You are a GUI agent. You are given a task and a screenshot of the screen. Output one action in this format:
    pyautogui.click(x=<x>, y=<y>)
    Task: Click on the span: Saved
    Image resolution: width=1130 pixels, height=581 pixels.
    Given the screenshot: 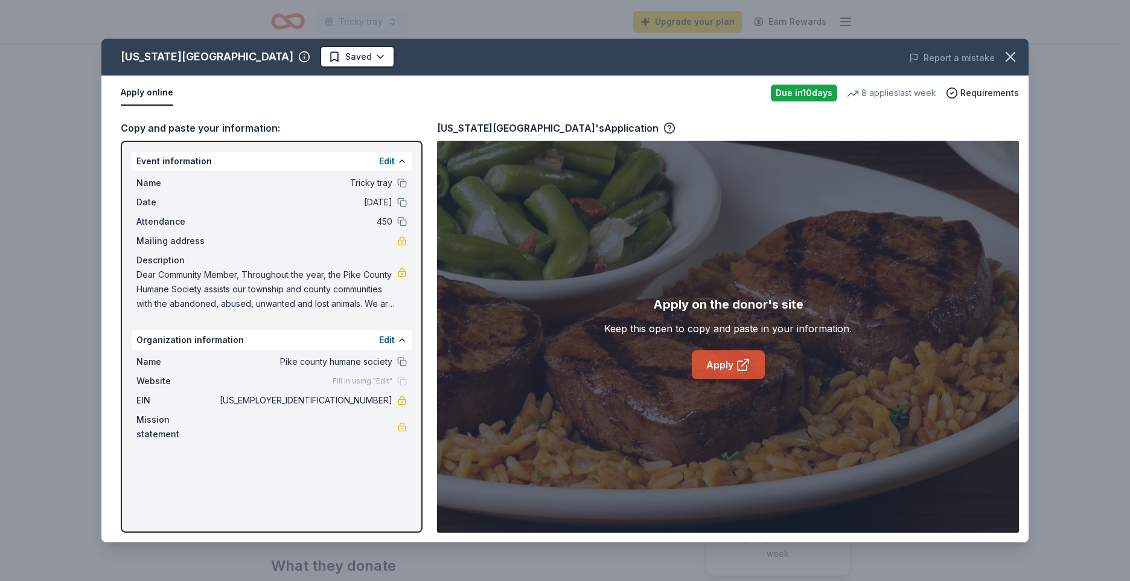 What is the action you would take?
    pyautogui.click(x=359, y=57)
    